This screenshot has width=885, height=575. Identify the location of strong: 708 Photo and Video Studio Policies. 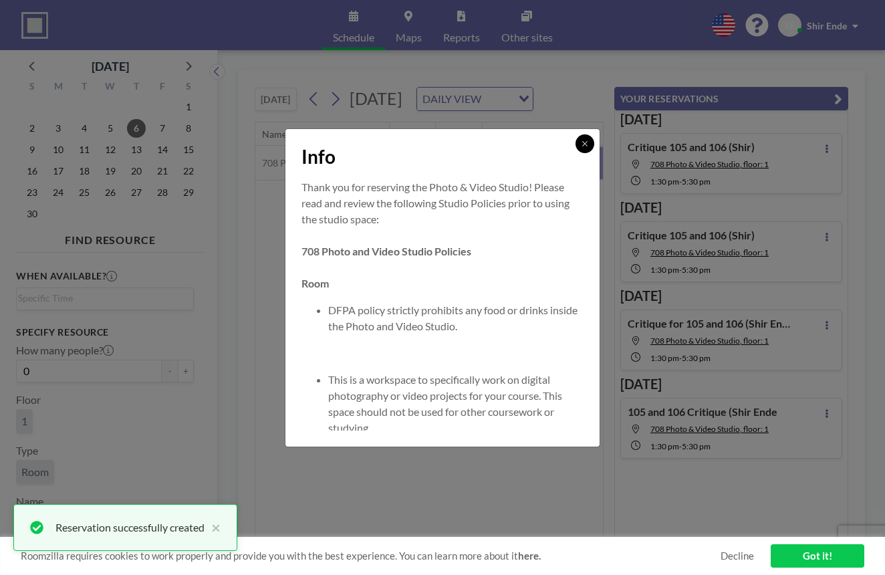
(386, 251).